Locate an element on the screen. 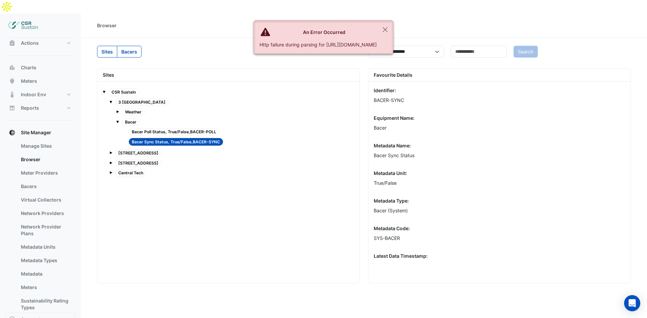 The height and width of the screenshot is (318, 647). span: Indoor Env is located at coordinates (33, 95).